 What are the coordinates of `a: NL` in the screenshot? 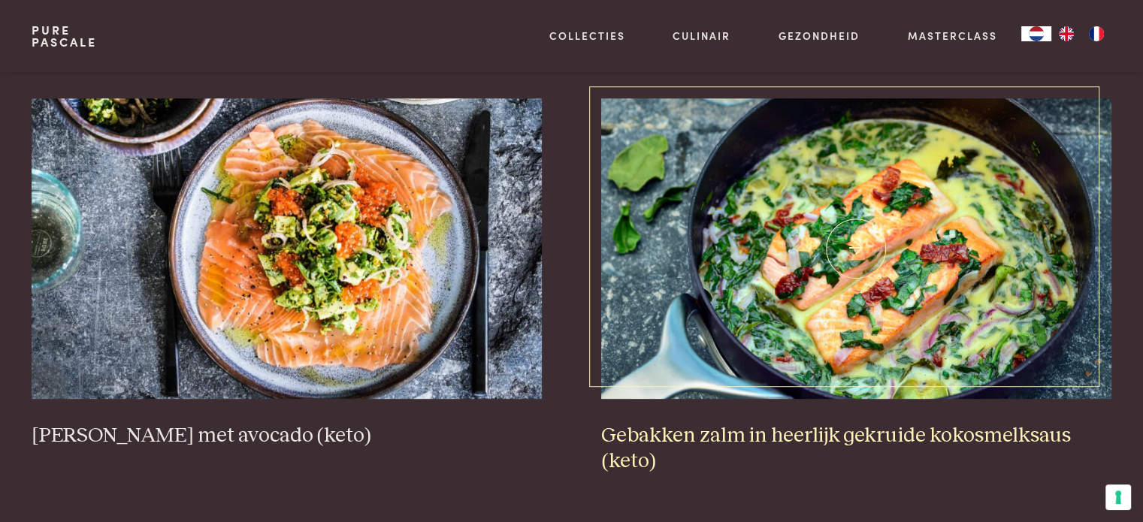 It's located at (1037, 34).